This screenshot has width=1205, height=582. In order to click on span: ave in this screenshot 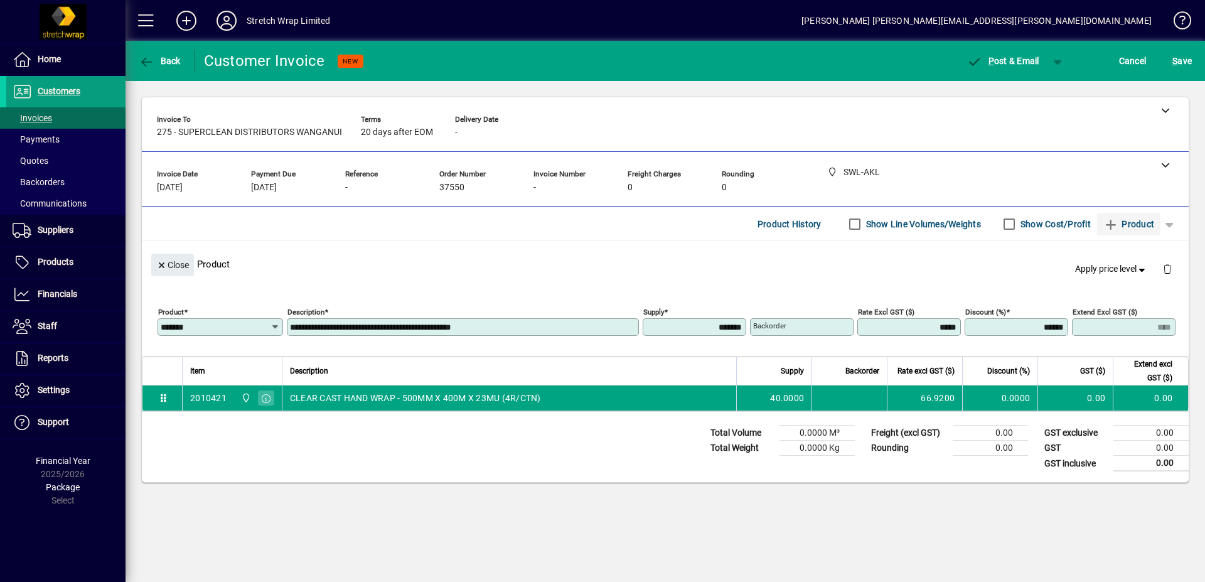, I will do `click(1182, 61)`.